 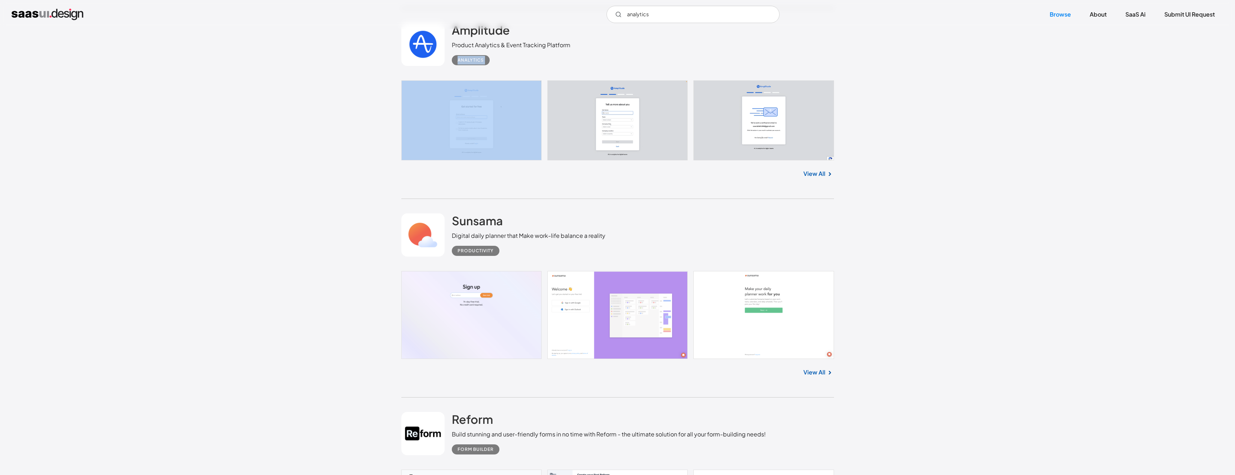 I want to click on a: home, so click(x=47, y=14).